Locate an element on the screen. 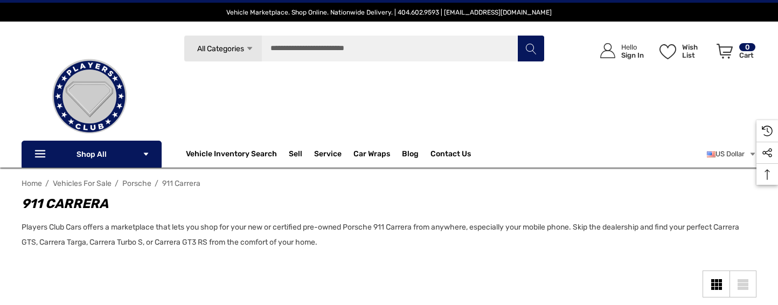  span: Sell is located at coordinates (295, 155).